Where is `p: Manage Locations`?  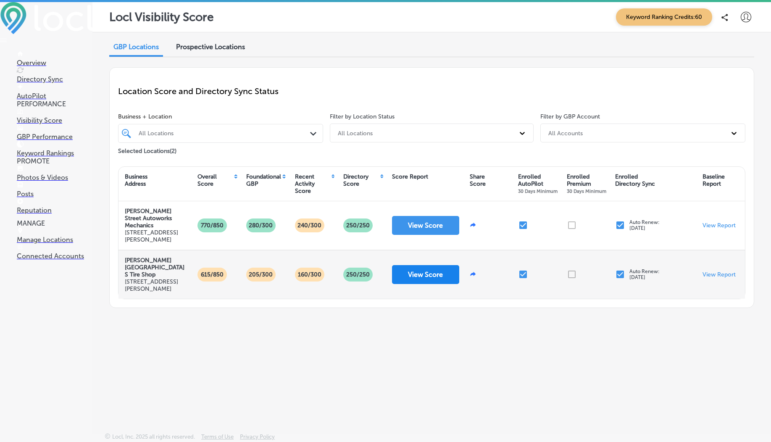 p: Manage Locations is located at coordinates (55, 239).